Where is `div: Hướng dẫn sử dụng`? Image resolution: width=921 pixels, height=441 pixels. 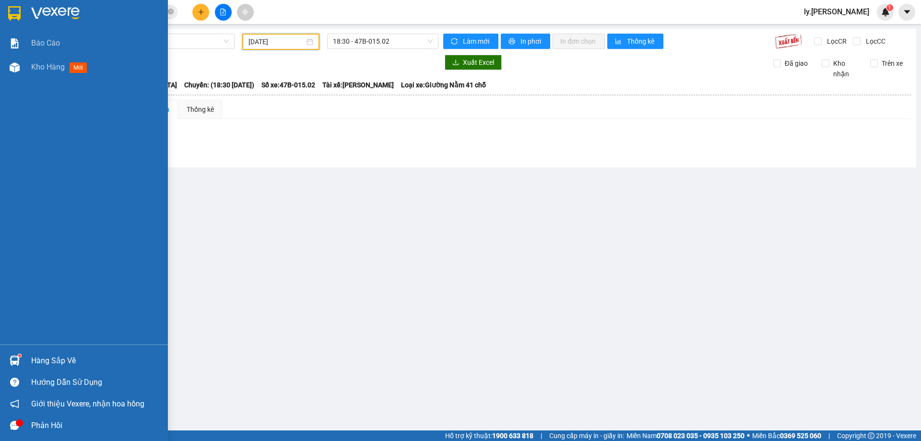
div: Hướng dẫn sử dụng is located at coordinates (96, 382).